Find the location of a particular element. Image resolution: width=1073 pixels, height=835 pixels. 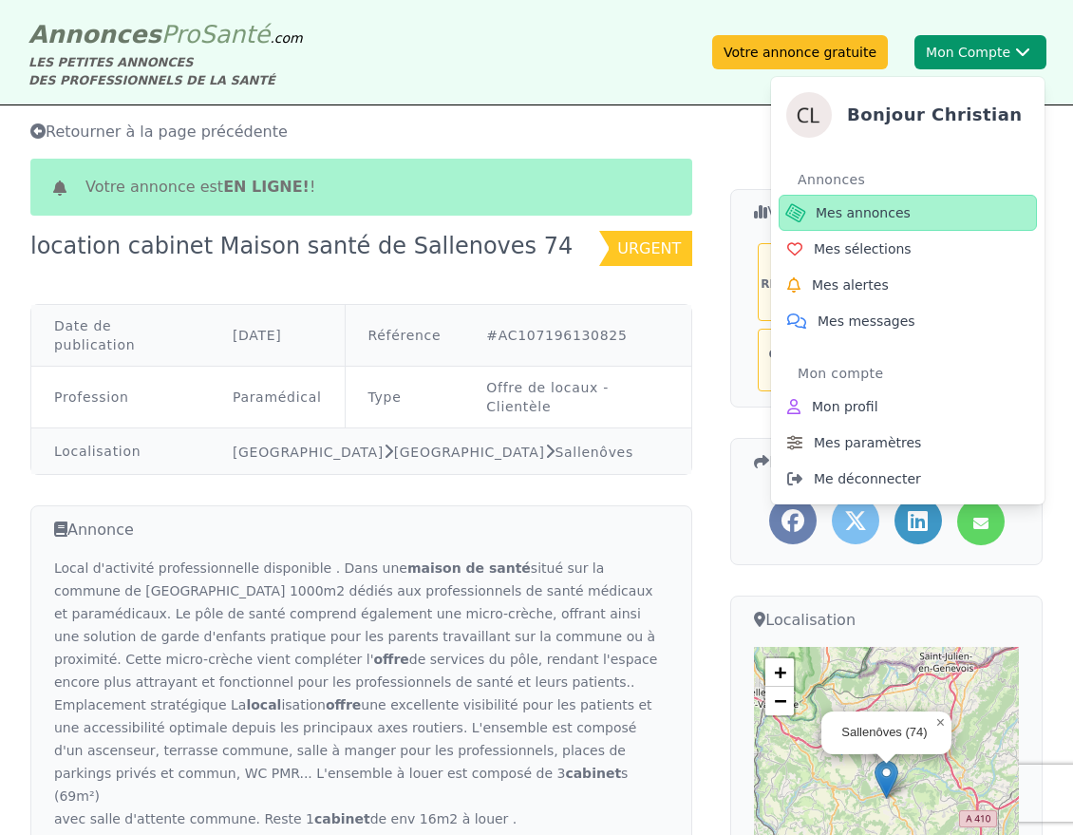

a: Partager l'annonce par mail is located at coordinates (981, 521).